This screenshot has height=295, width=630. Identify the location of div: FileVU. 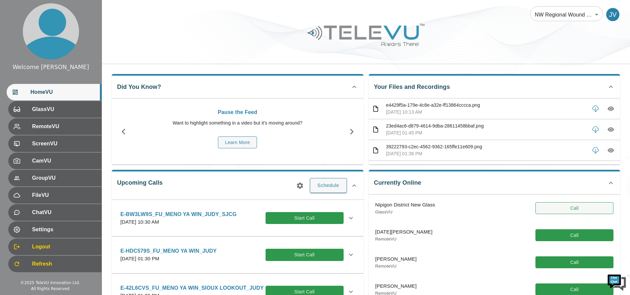
(55, 195).